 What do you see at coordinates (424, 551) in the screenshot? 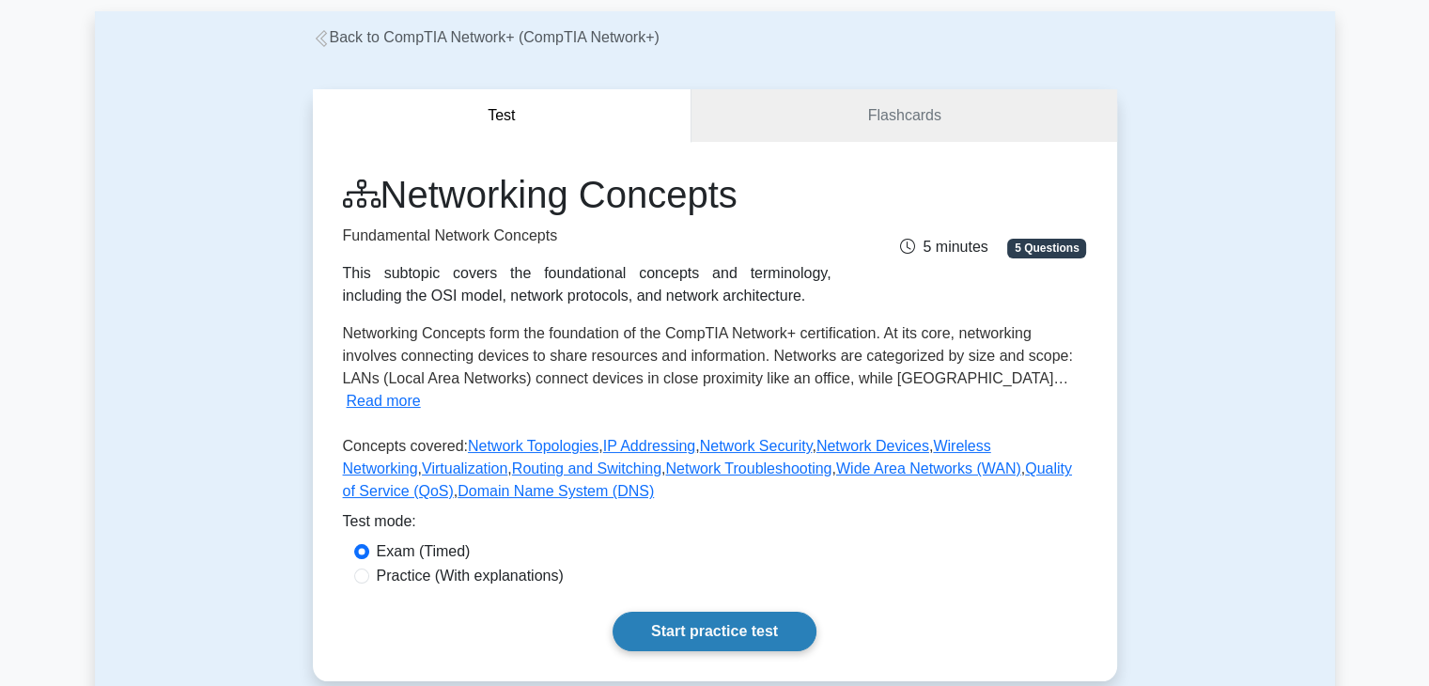
I see `label: Exam (Timed)` at bounding box center [424, 551].